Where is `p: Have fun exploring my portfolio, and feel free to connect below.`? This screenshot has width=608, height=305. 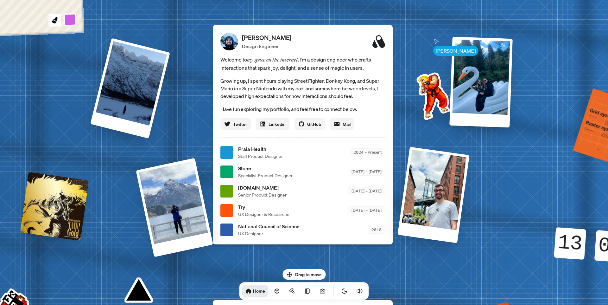
p: Have fun exploring my portfolio, and feel free to connect below. is located at coordinates (303, 109).